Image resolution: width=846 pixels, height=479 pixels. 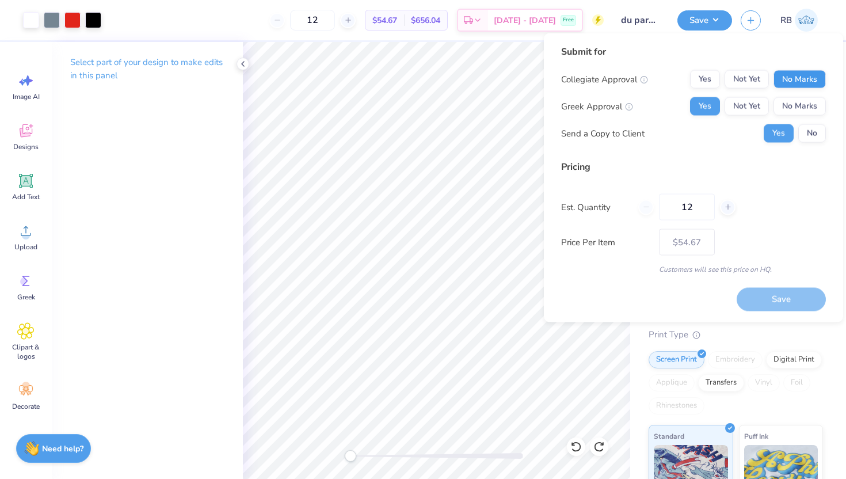 What do you see at coordinates (147, 69) in the screenshot?
I see `p: Select part of your design to make edits in this panel` at bounding box center [147, 69].